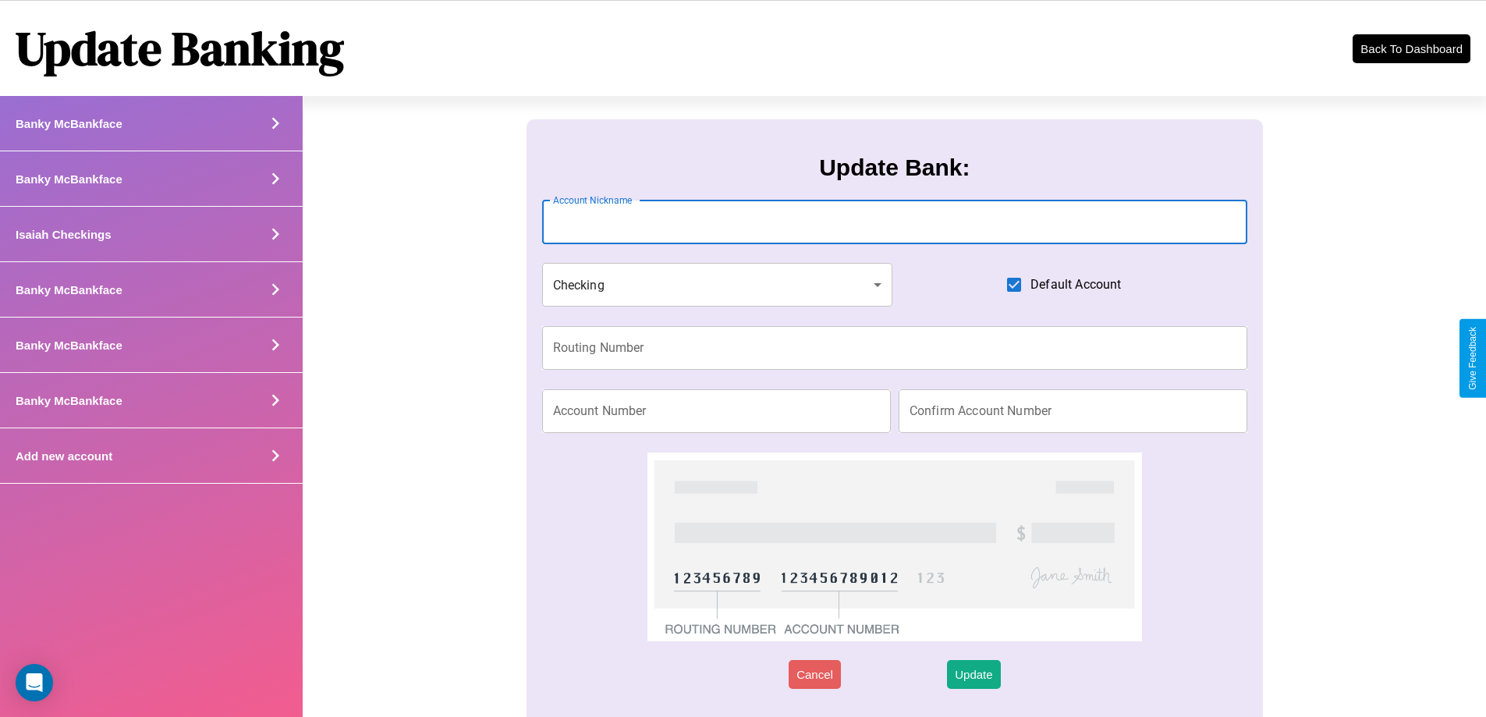 The width and height of the screenshot is (1486, 717). What do you see at coordinates (718, 285) in the screenshot?
I see `div: Checking` at bounding box center [718, 285].